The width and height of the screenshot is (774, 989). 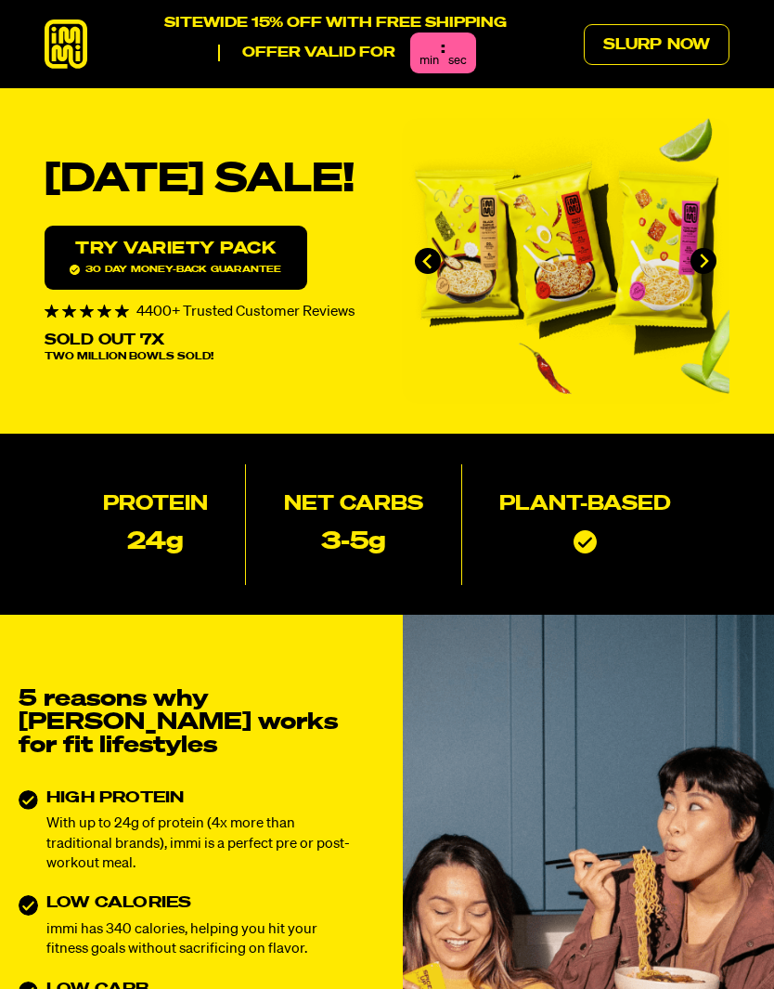 I want to click on li: 1 of 4, so click(x=565, y=261).